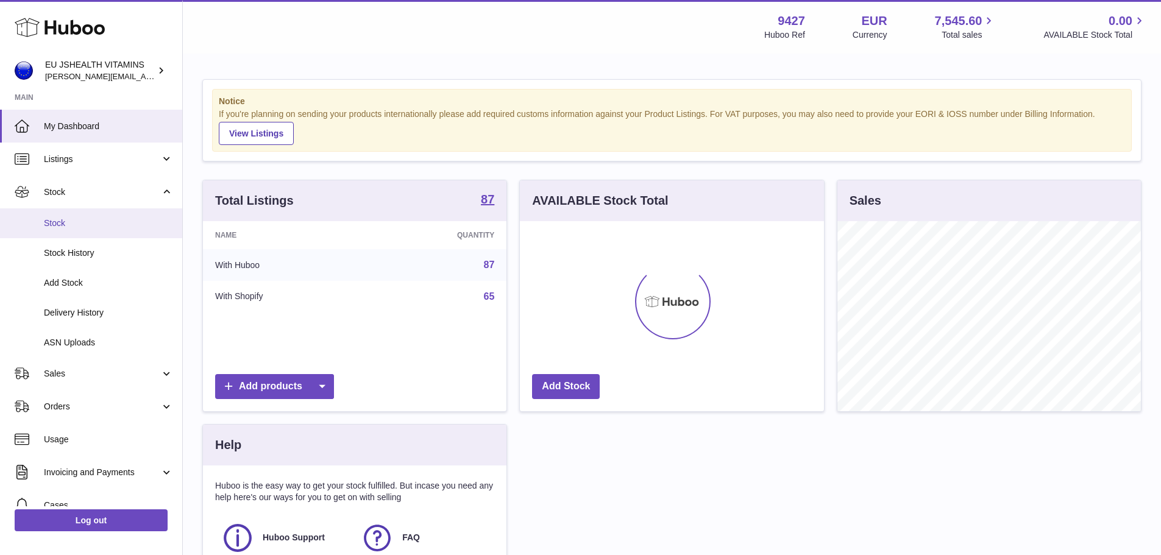 This screenshot has height=555, width=1161. What do you see at coordinates (108, 126) in the screenshot?
I see `span: My Dashboard` at bounding box center [108, 126].